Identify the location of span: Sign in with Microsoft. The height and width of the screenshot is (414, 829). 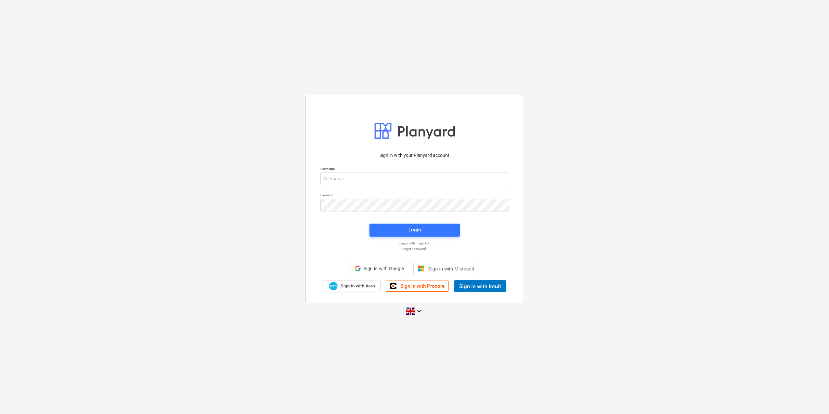
(451, 268).